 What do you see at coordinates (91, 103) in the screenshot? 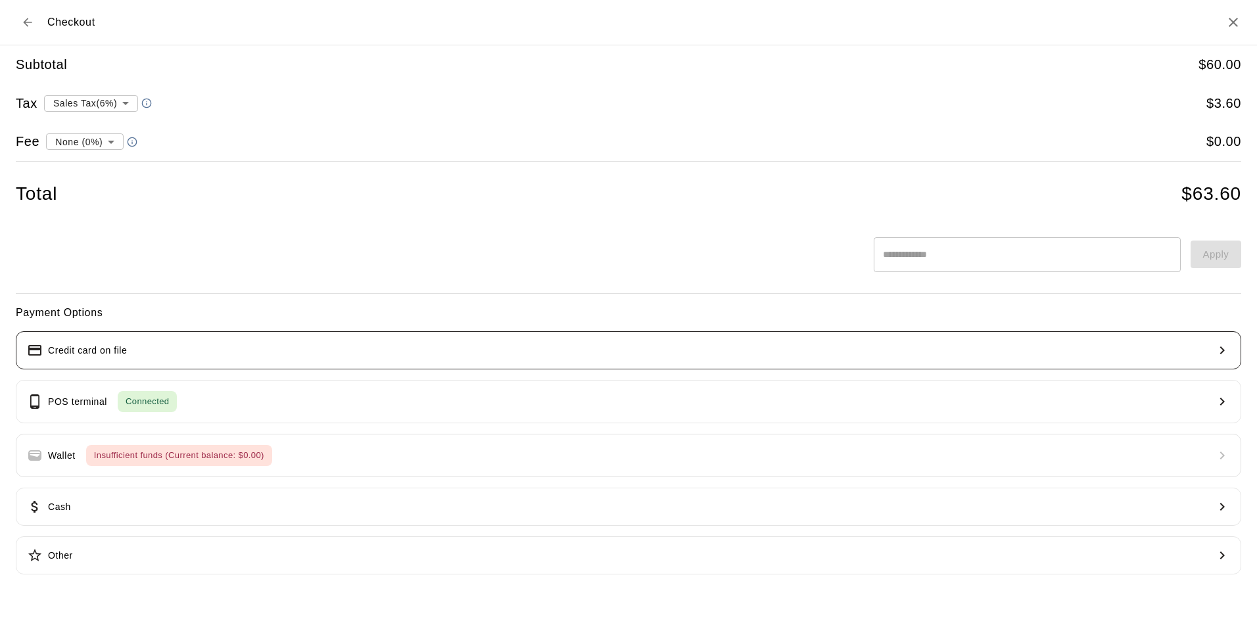
I see `div: Sales Tax ( 6 %)` at bounding box center [91, 103].